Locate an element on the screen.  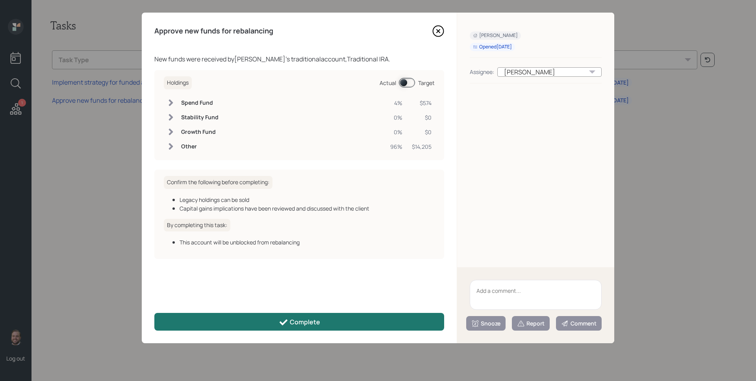
div: Comment is located at coordinates (578, 323).